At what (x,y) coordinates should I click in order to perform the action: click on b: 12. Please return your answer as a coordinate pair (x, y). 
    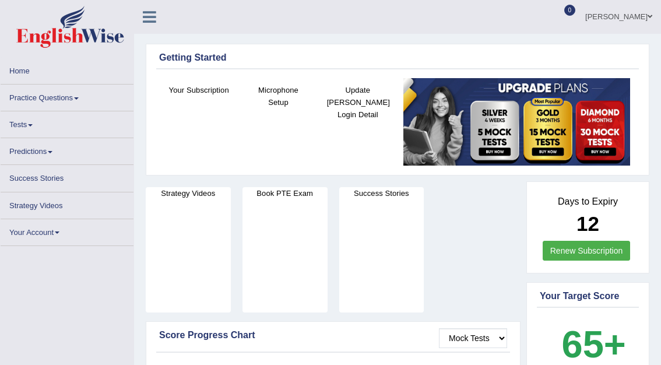
    Looking at the image, I should click on (587, 223).